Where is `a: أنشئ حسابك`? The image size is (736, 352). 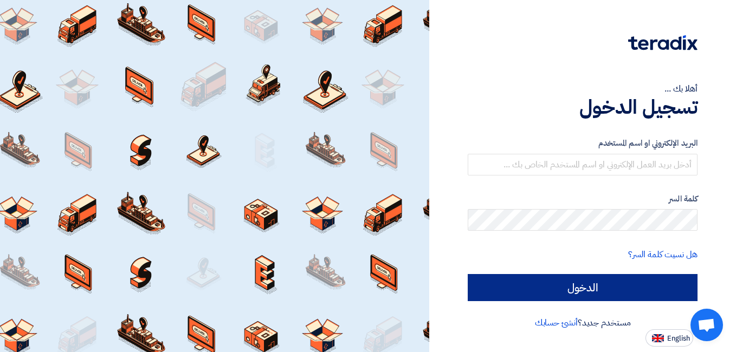
a: أنشئ حسابك is located at coordinates (556, 323).